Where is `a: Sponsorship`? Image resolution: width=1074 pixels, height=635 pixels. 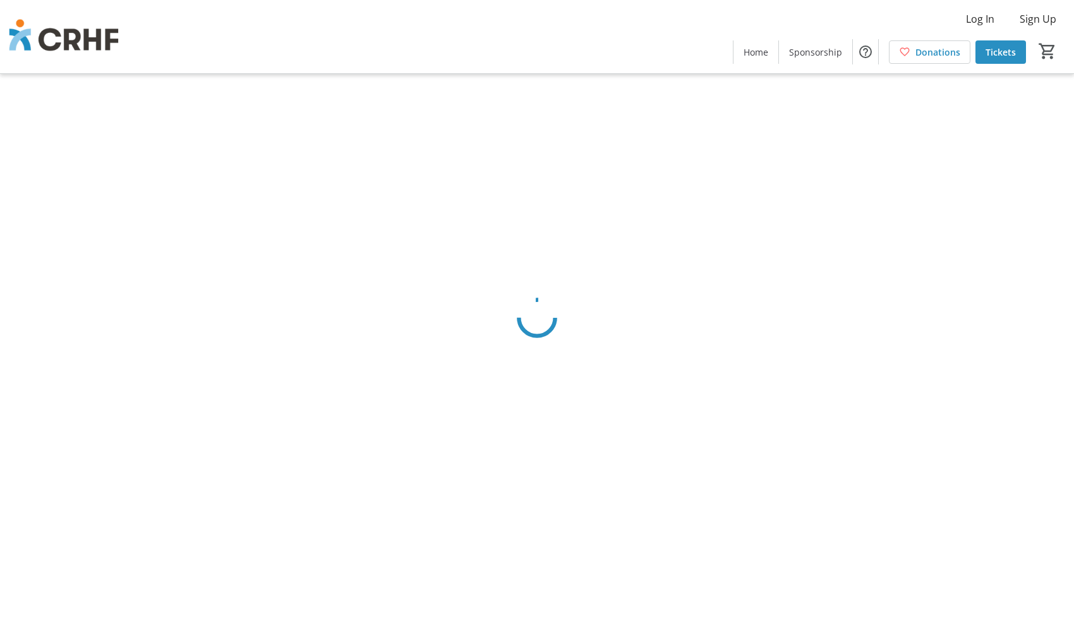 a: Sponsorship is located at coordinates (816, 52).